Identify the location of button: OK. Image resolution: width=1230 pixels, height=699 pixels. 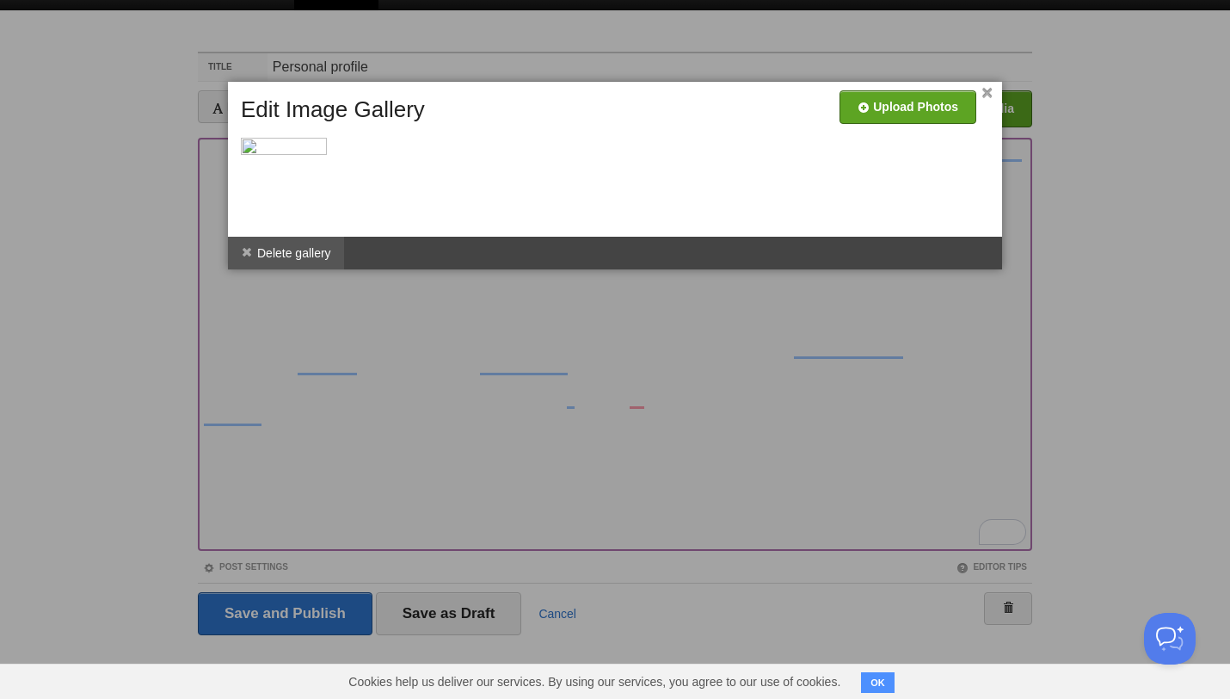
(877, 682).